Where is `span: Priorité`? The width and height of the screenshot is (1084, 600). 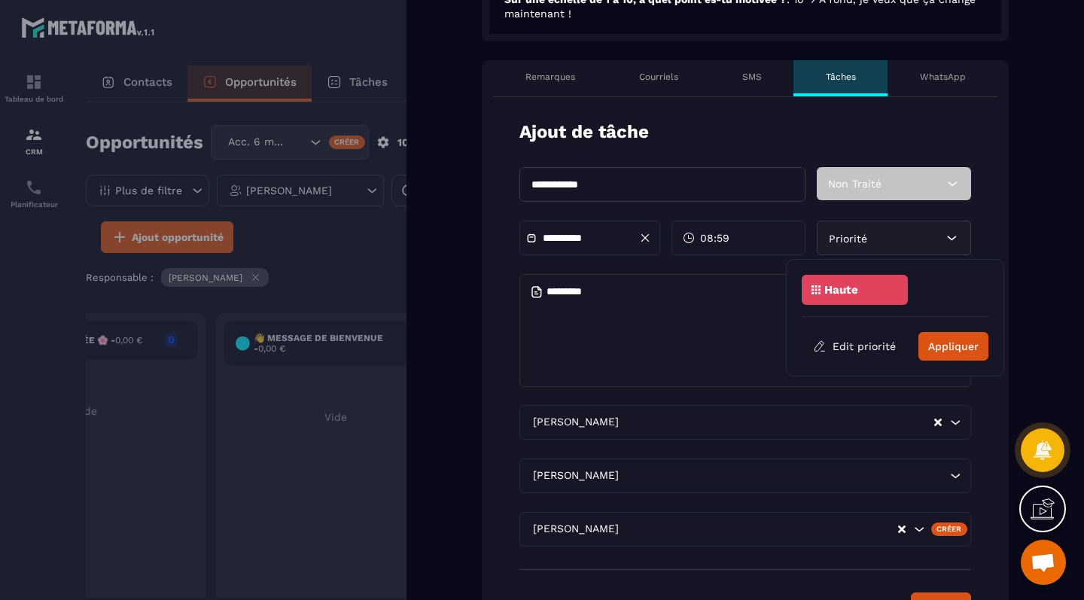
span: Priorité is located at coordinates (848, 239).